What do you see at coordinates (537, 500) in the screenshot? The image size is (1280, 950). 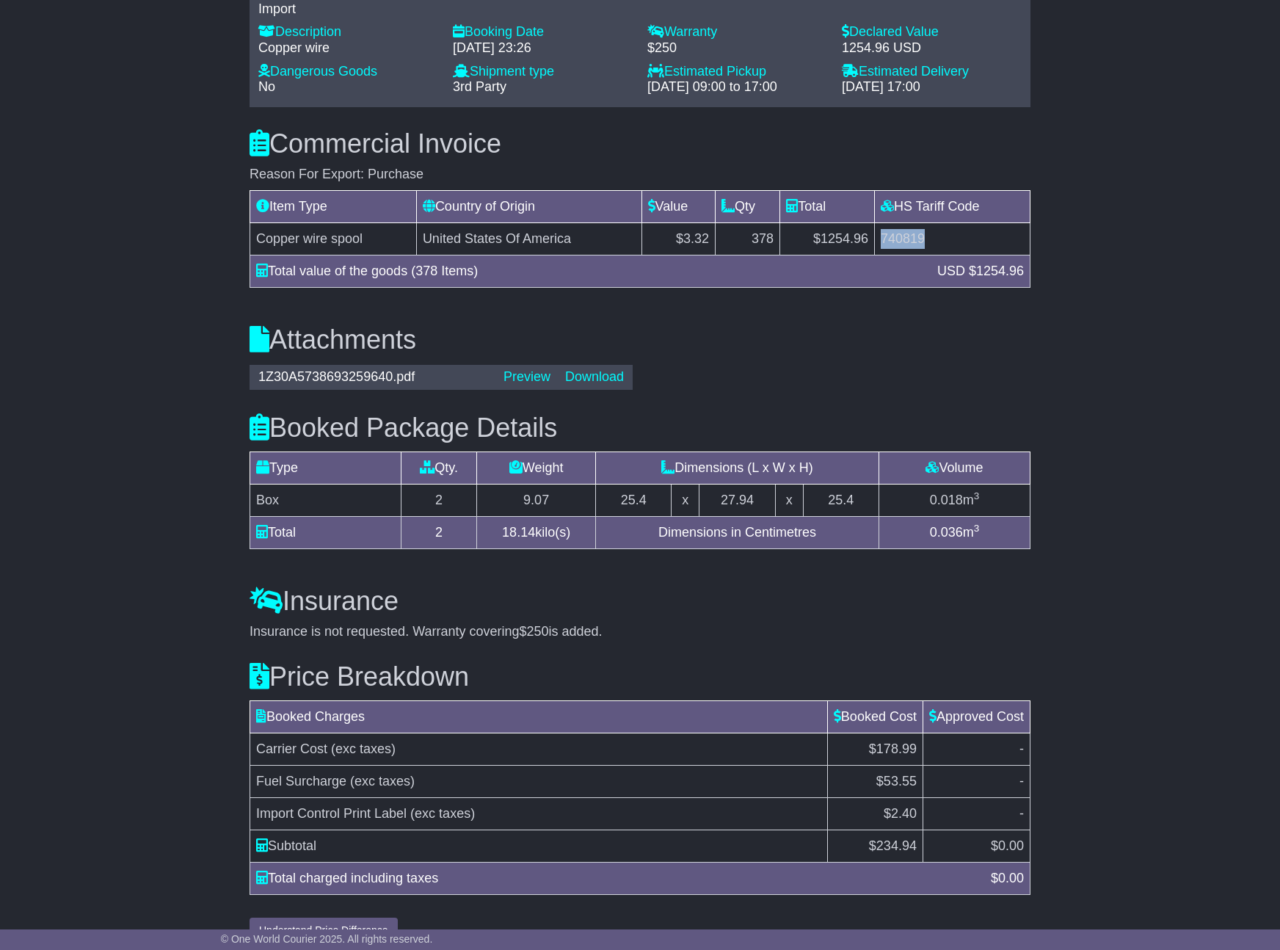 I see `td: 9.07` at bounding box center [537, 500].